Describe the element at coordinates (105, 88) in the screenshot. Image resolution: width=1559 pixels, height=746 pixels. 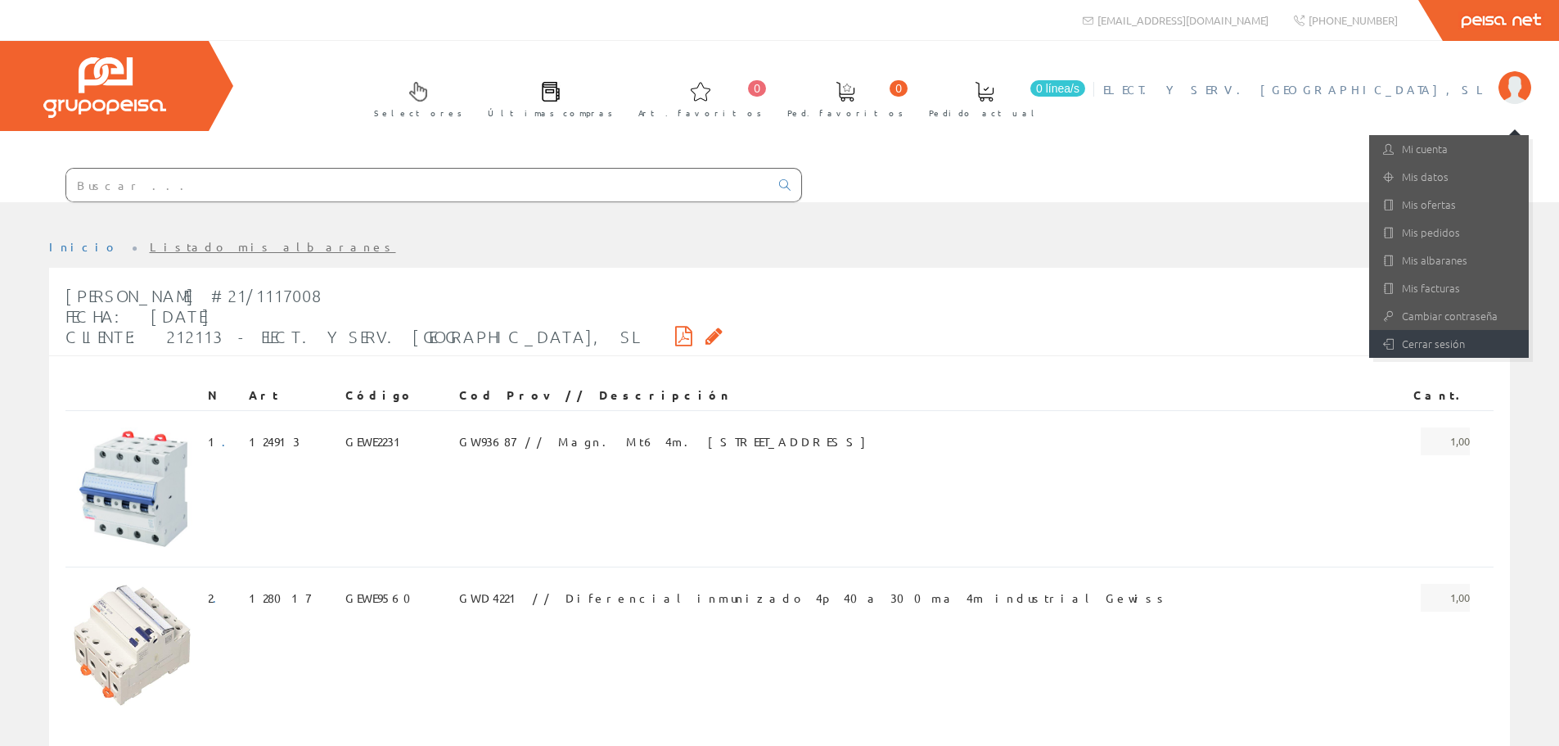
I see `img: Grupo Peisa` at that location.